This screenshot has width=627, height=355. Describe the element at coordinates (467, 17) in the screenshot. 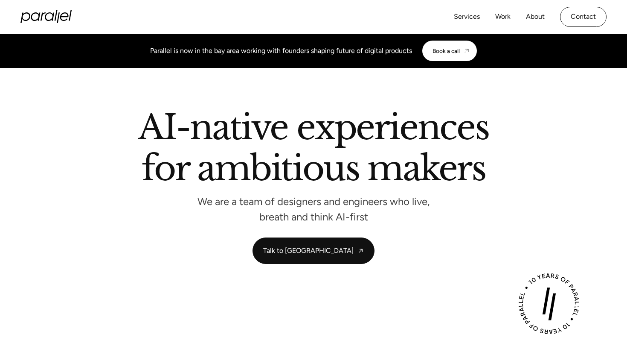

I see `a: Services` at that location.